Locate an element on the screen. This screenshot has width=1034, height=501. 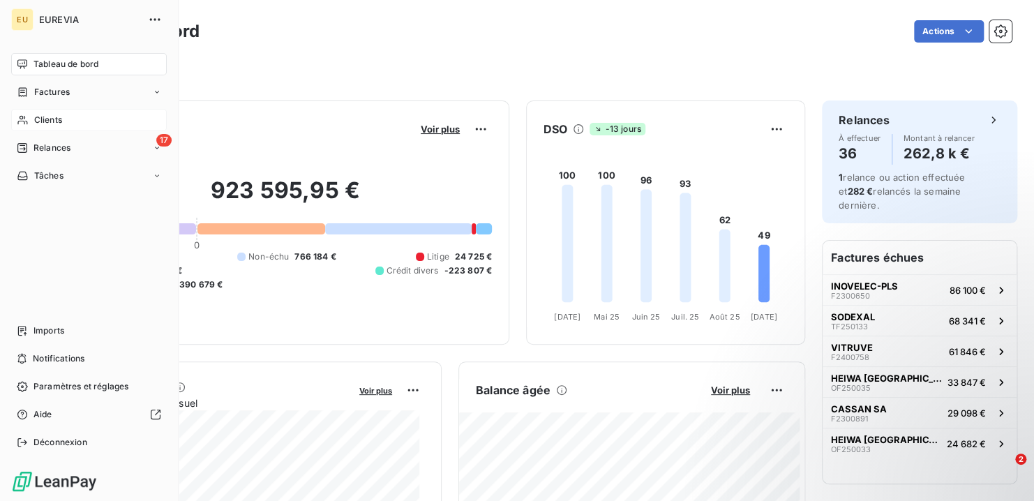
button: Actions is located at coordinates (949, 31).